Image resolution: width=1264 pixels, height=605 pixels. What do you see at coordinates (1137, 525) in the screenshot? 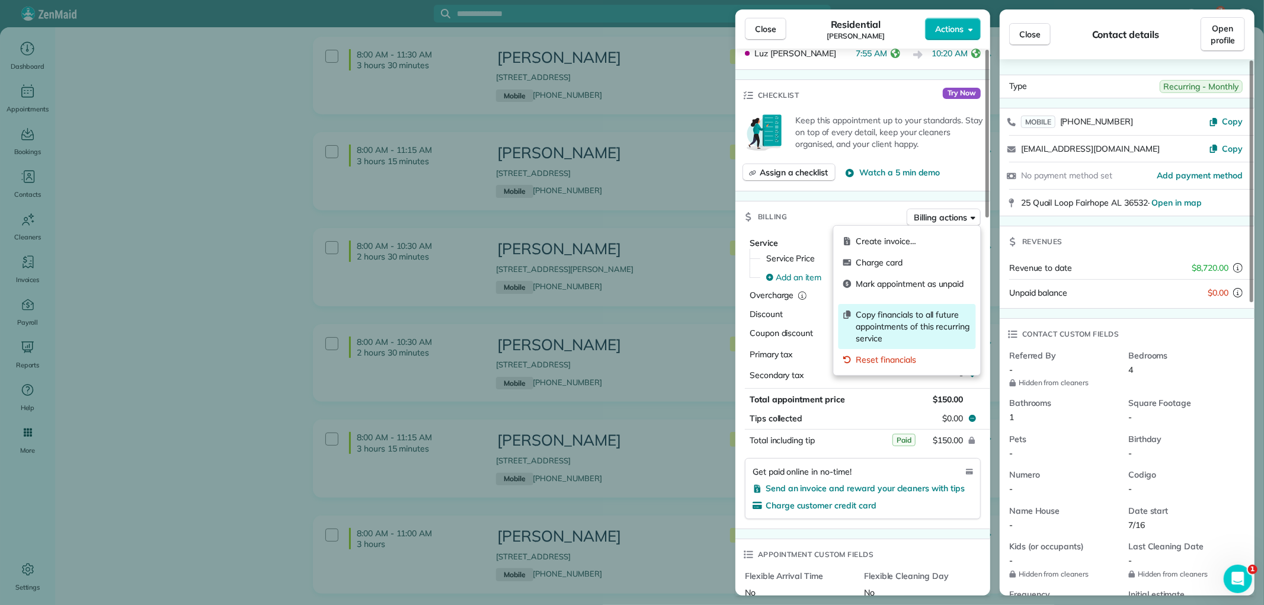
I see `span: 7/16` at bounding box center [1137, 525].